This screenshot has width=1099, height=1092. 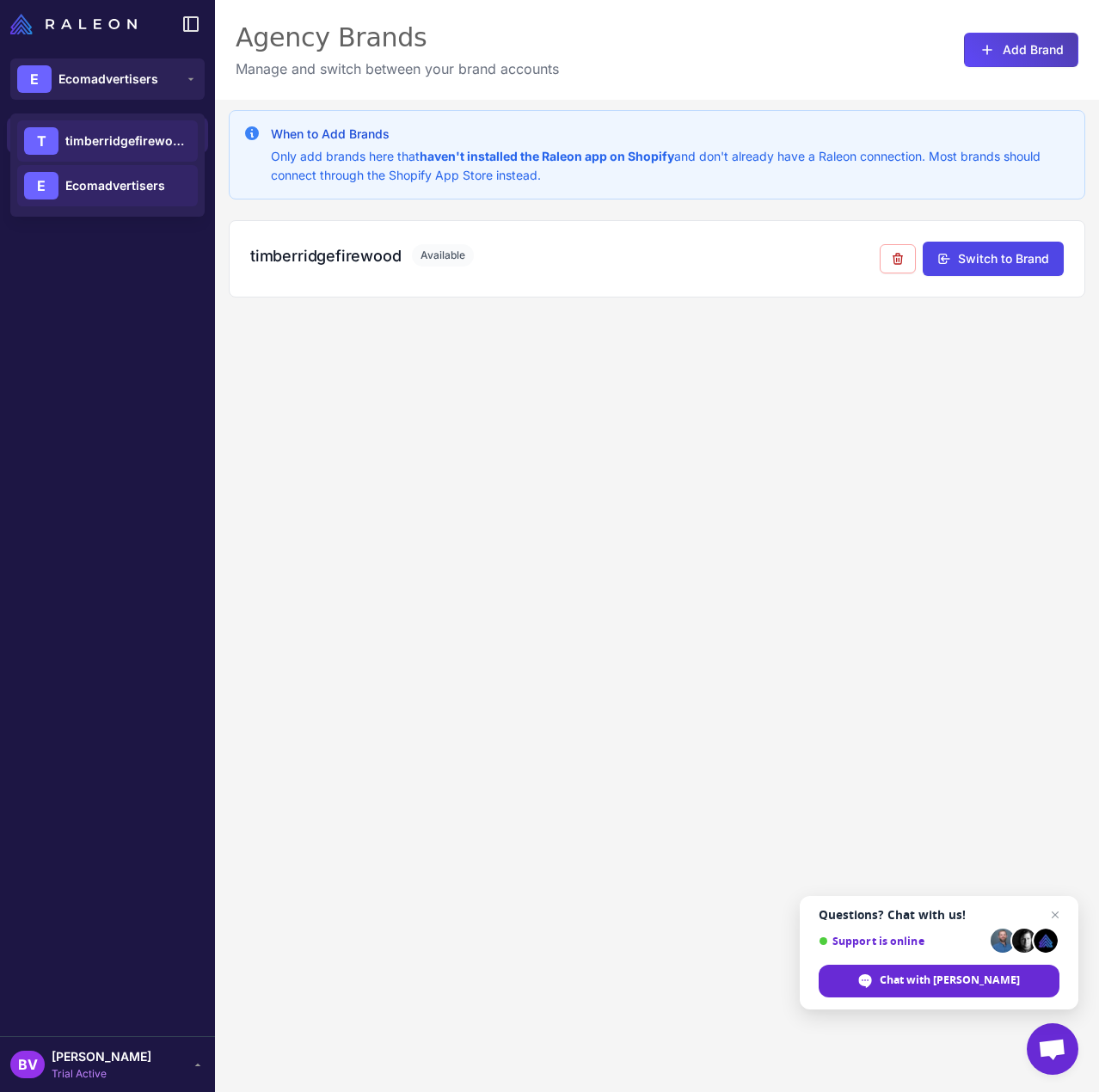 I want to click on span: Trial Active, so click(x=102, y=1074).